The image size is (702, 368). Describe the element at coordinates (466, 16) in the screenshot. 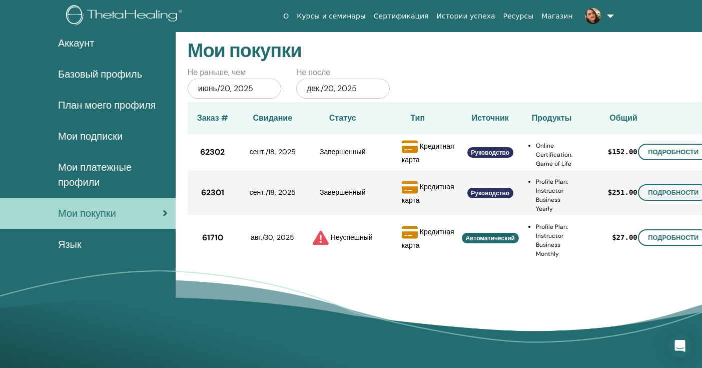

I see `a: Истории успеха` at that location.